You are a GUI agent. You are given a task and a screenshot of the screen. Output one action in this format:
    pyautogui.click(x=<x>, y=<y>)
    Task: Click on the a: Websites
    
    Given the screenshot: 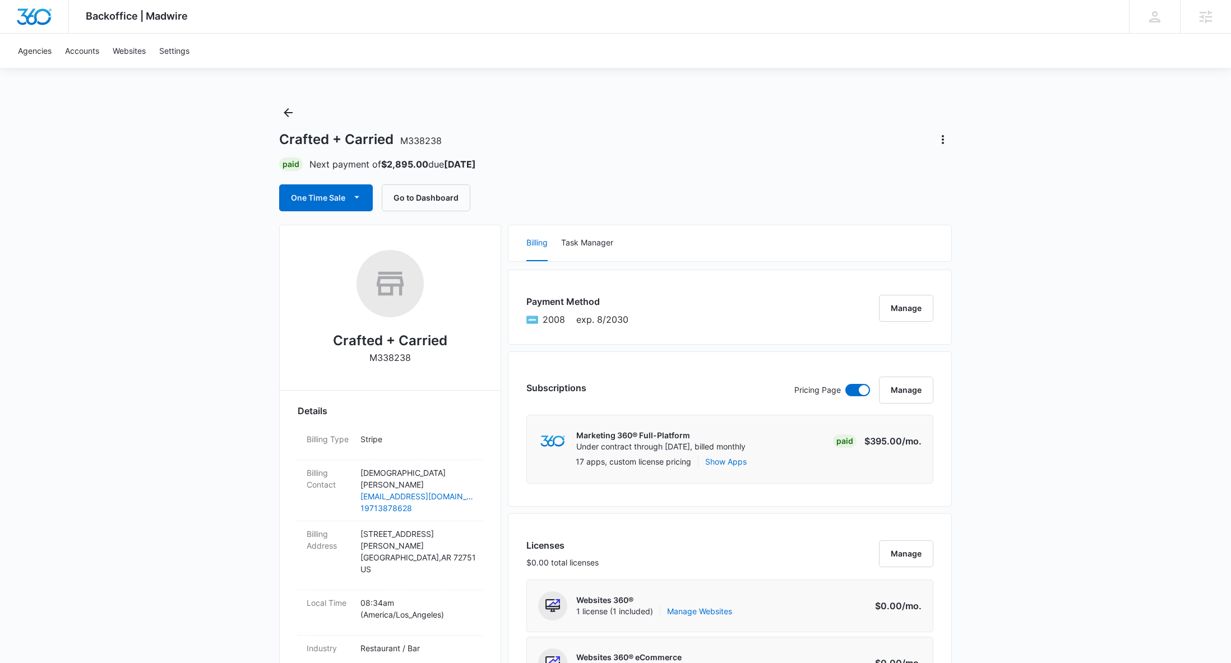 What is the action you would take?
    pyautogui.click(x=129, y=50)
    